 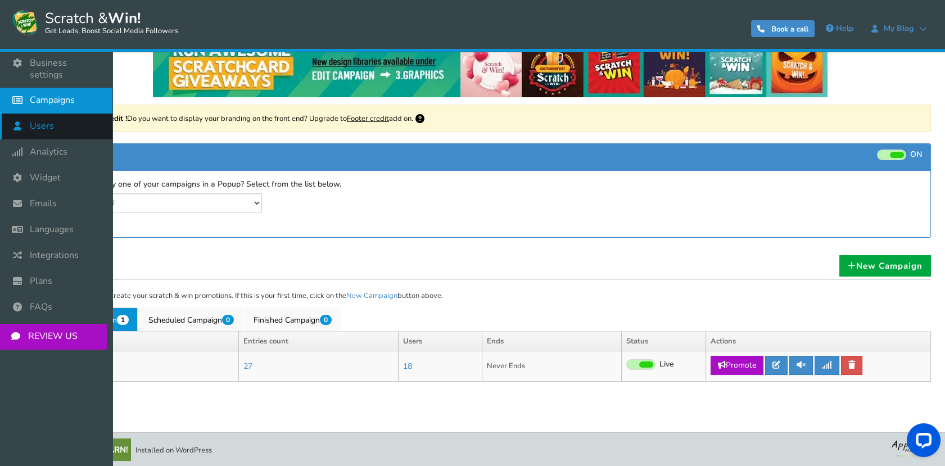 I want to click on span: FAQs, so click(x=41, y=307).